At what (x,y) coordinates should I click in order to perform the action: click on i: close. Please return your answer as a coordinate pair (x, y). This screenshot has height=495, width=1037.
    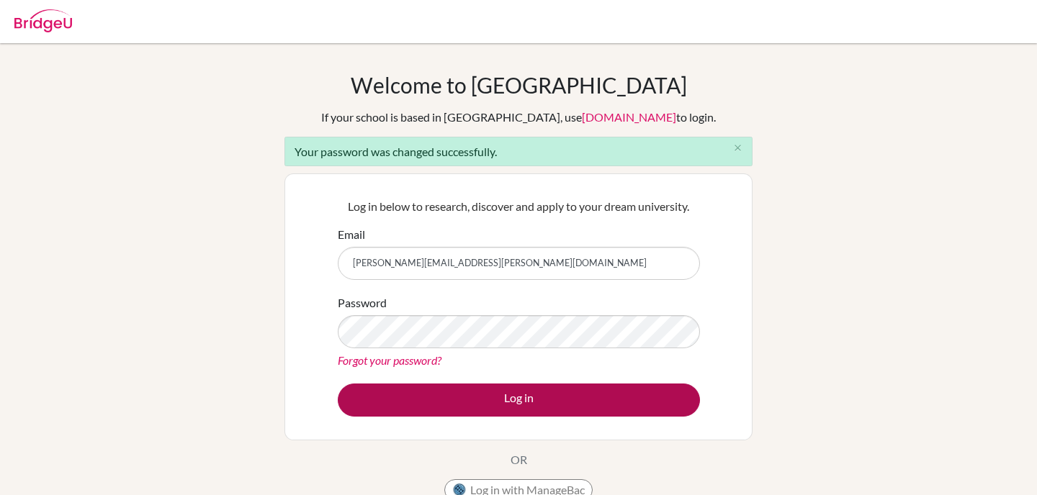
    Looking at the image, I should click on (737, 148).